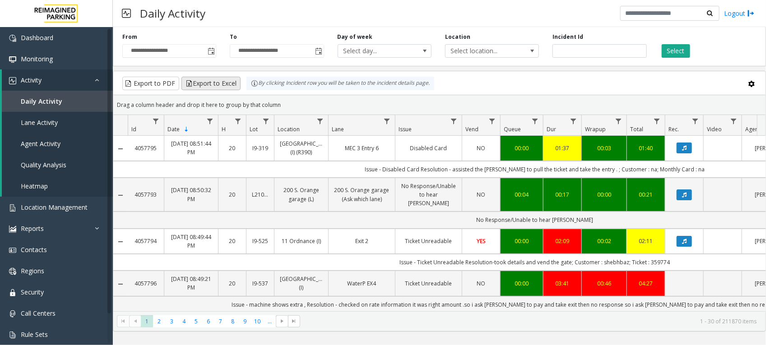  I want to click on span: Agent Activity, so click(41, 144).